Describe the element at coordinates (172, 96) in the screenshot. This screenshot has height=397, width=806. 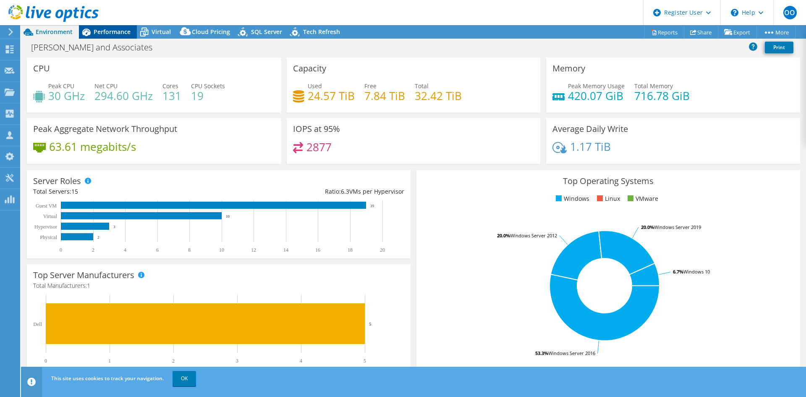
I see `h4: 131` at that location.